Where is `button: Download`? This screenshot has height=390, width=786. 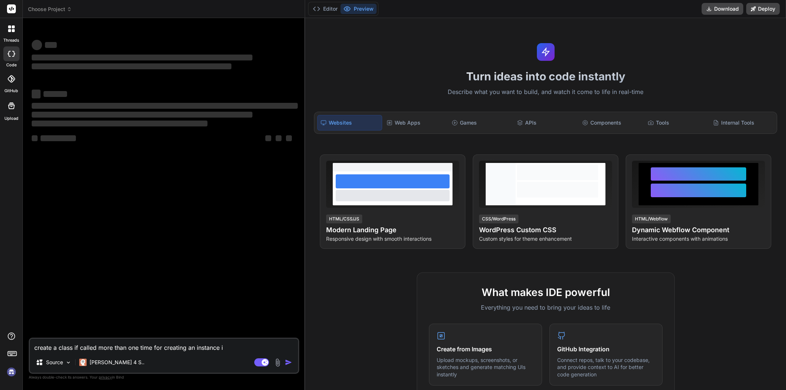
button: Download is located at coordinates (723, 9).